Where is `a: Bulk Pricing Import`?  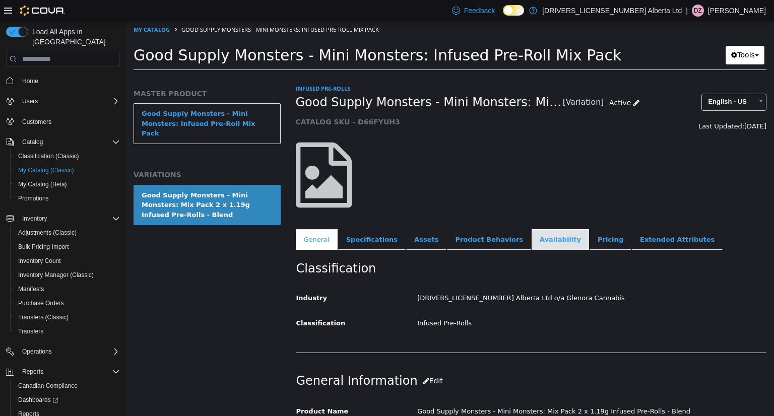 a: Bulk Pricing Import is located at coordinates (43, 247).